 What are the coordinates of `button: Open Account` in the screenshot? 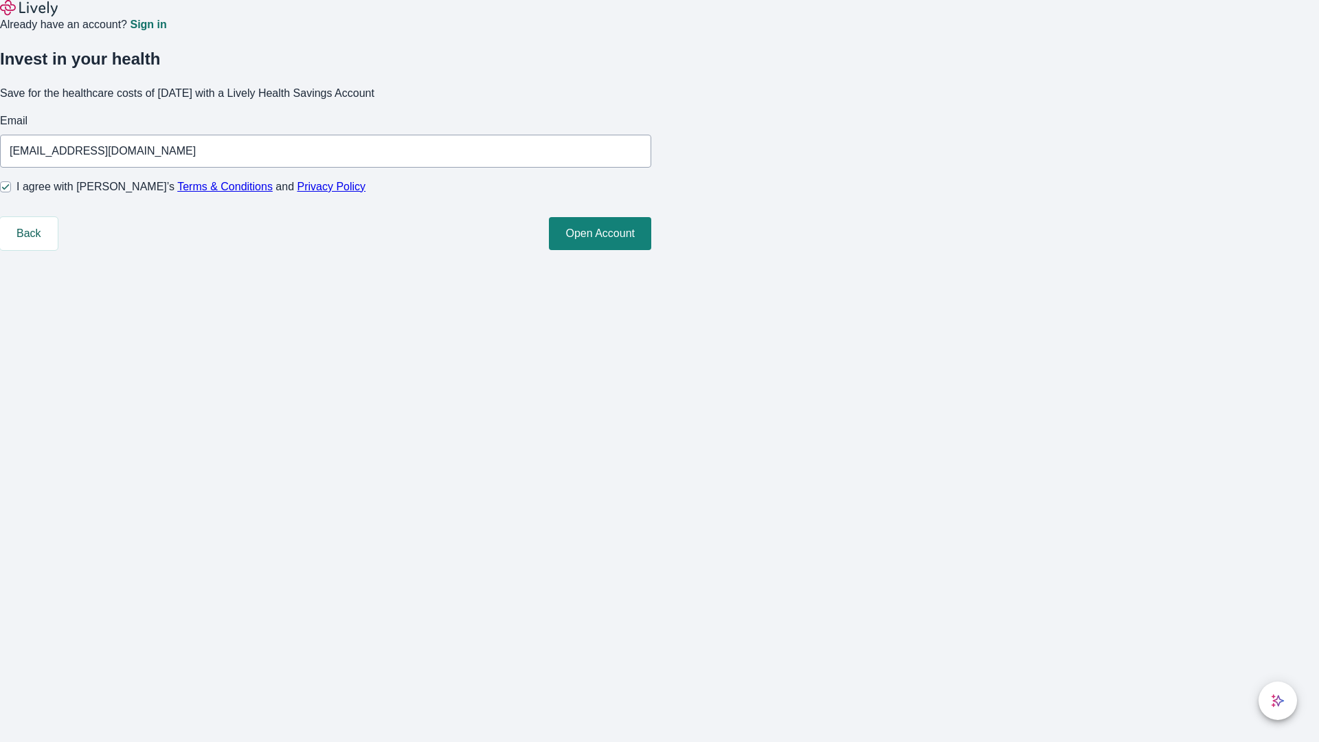 It's located at (600, 234).